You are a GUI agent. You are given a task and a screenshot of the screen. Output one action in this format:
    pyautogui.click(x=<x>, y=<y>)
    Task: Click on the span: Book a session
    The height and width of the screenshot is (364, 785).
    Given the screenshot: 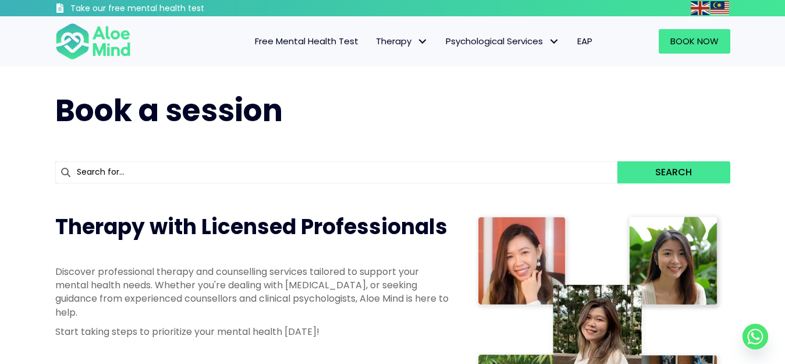 What is the action you would take?
    pyautogui.click(x=169, y=110)
    